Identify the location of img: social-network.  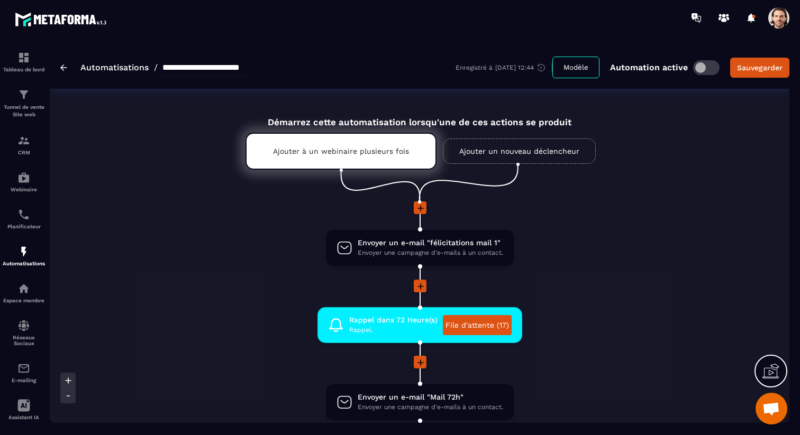
(24, 326).